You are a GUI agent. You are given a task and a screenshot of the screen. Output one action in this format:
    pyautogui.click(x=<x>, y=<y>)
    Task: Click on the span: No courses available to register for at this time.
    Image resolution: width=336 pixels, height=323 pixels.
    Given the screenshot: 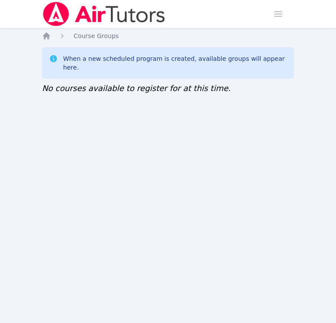 What is the action you would take?
    pyautogui.click(x=136, y=88)
    